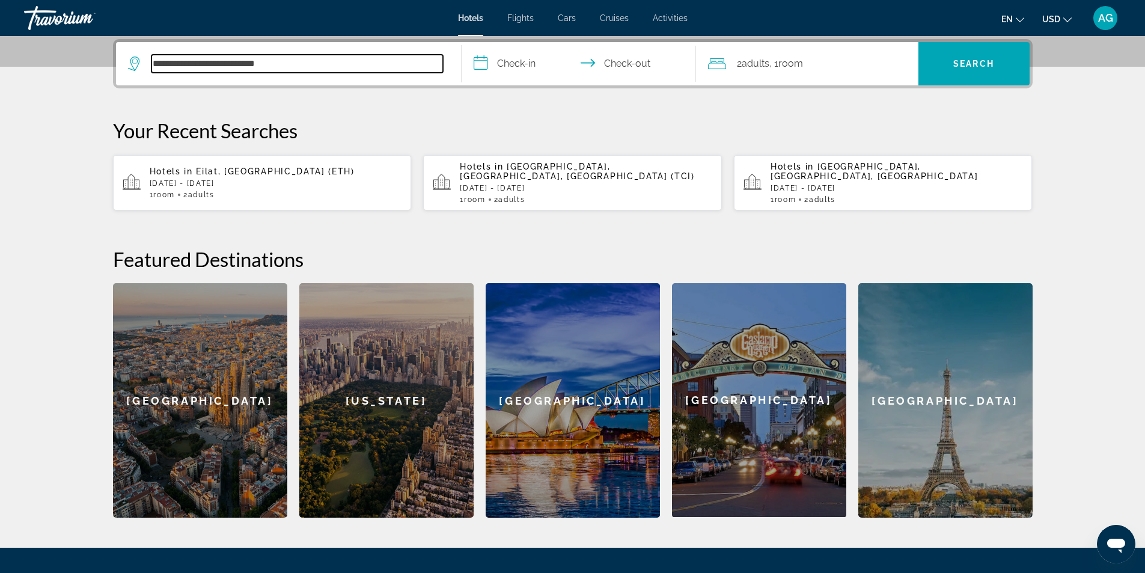 The height and width of the screenshot is (573, 1145). What do you see at coordinates (84, 18) in the screenshot?
I see `a: Travorium` at bounding box center [84, 18].